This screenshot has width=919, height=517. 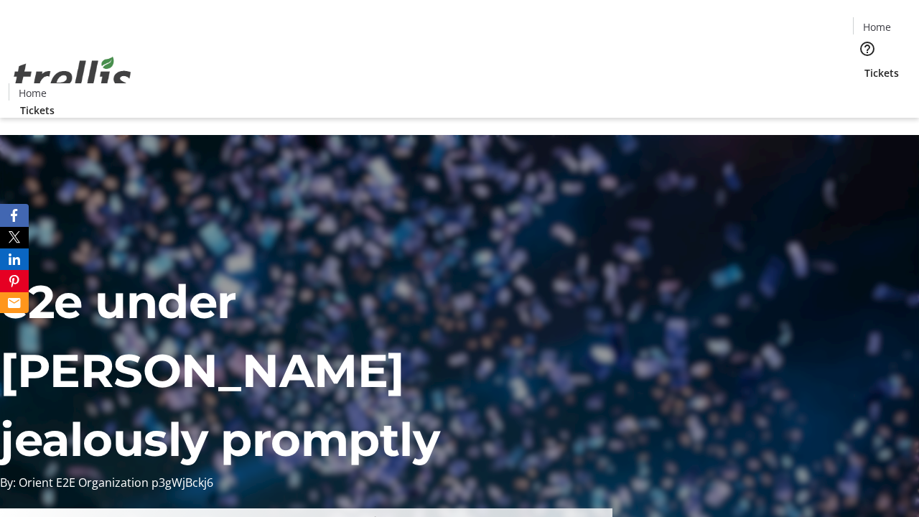 I want to click on button: Cart, so click(x=867, y=95).